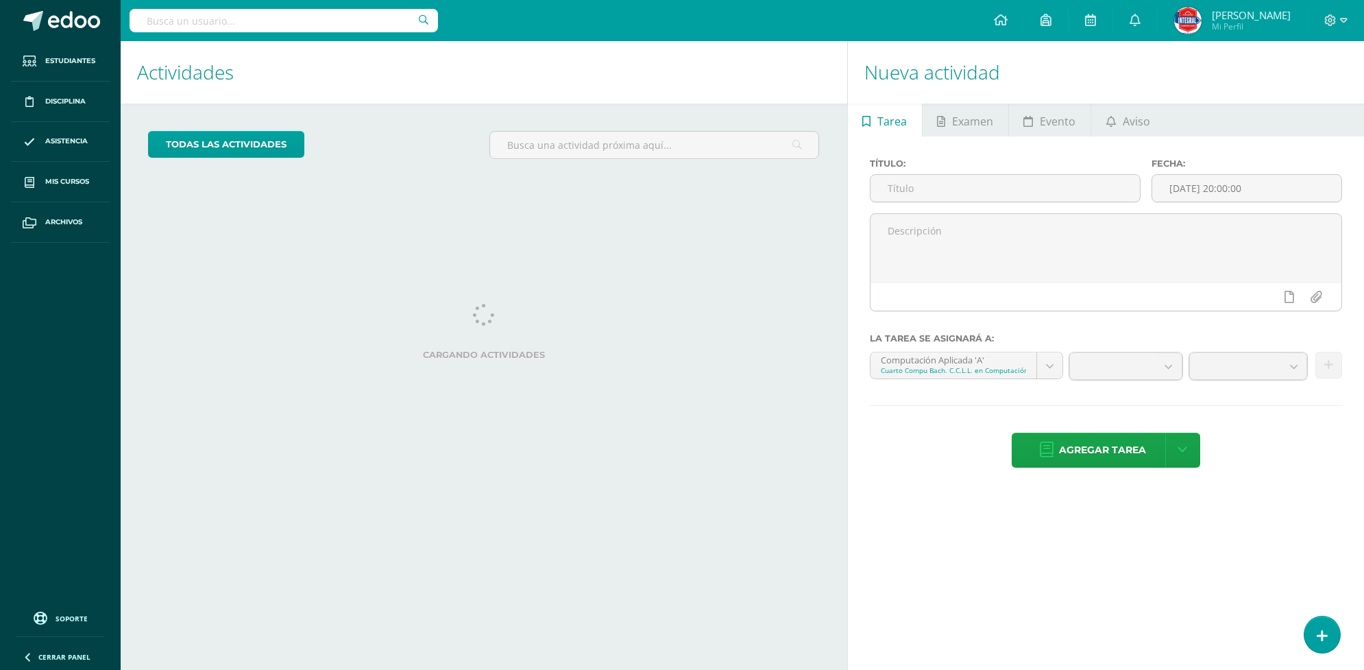  I want to click on a: Evento, so click(1049, 120).